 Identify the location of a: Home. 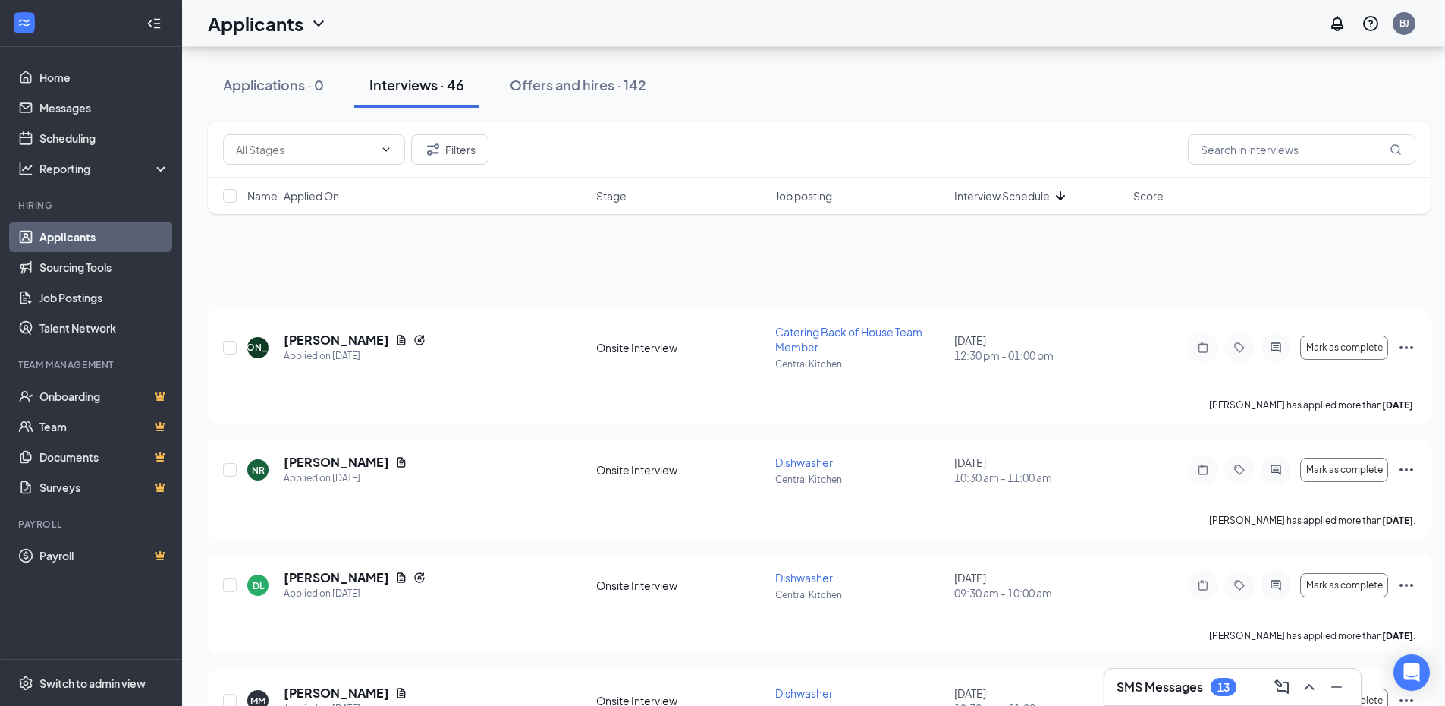
(104, 77).